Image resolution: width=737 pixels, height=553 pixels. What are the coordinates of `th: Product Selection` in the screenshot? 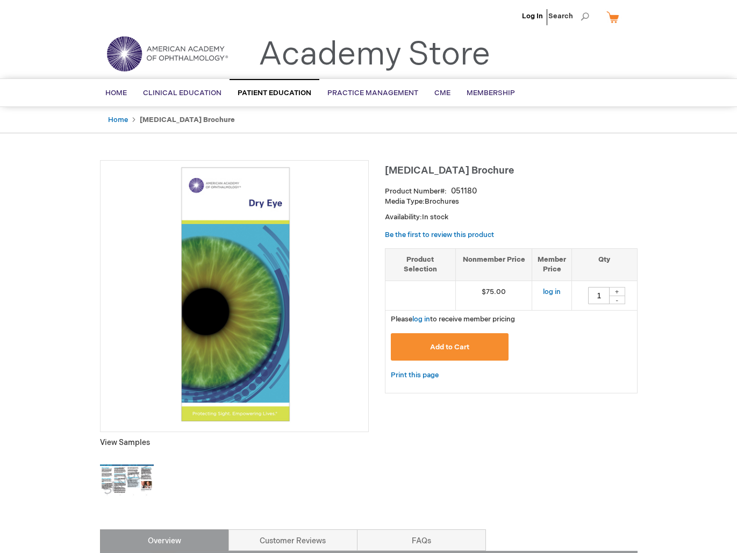 It's located at (420, 265).